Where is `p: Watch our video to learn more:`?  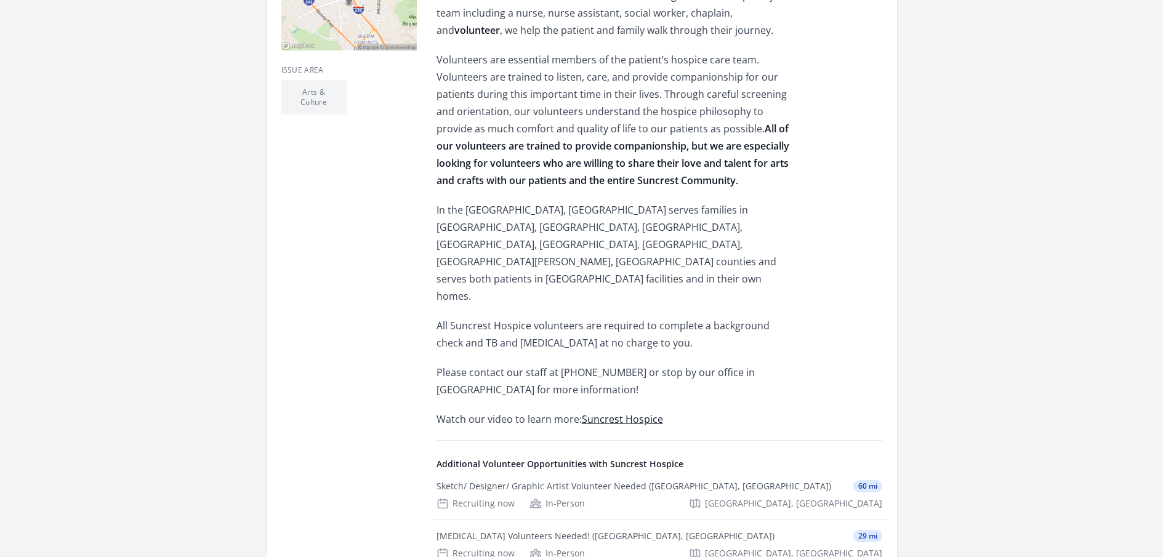 p: Watch our video to learn more: is located at coordinates (616, 419).